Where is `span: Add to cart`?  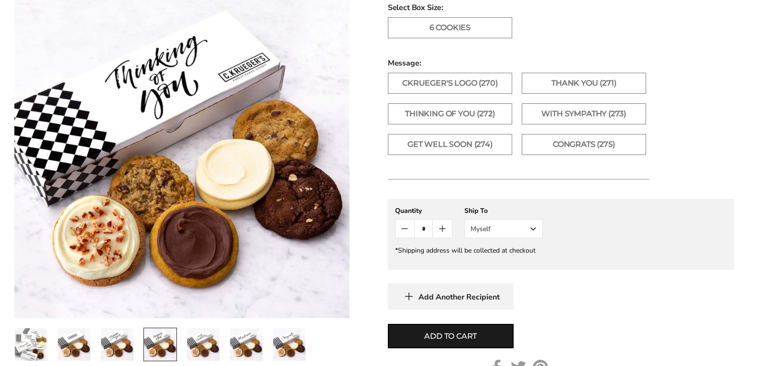 span: Add to cart is located at coordinates (451, 336).